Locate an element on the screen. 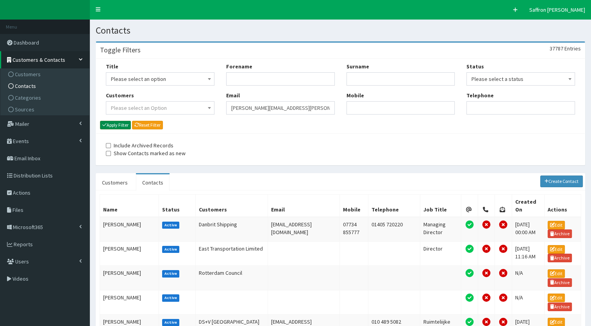 Image resolution: width=591 pixels, height=326 pixels. span: Customers is located at coordinates (28, 74).